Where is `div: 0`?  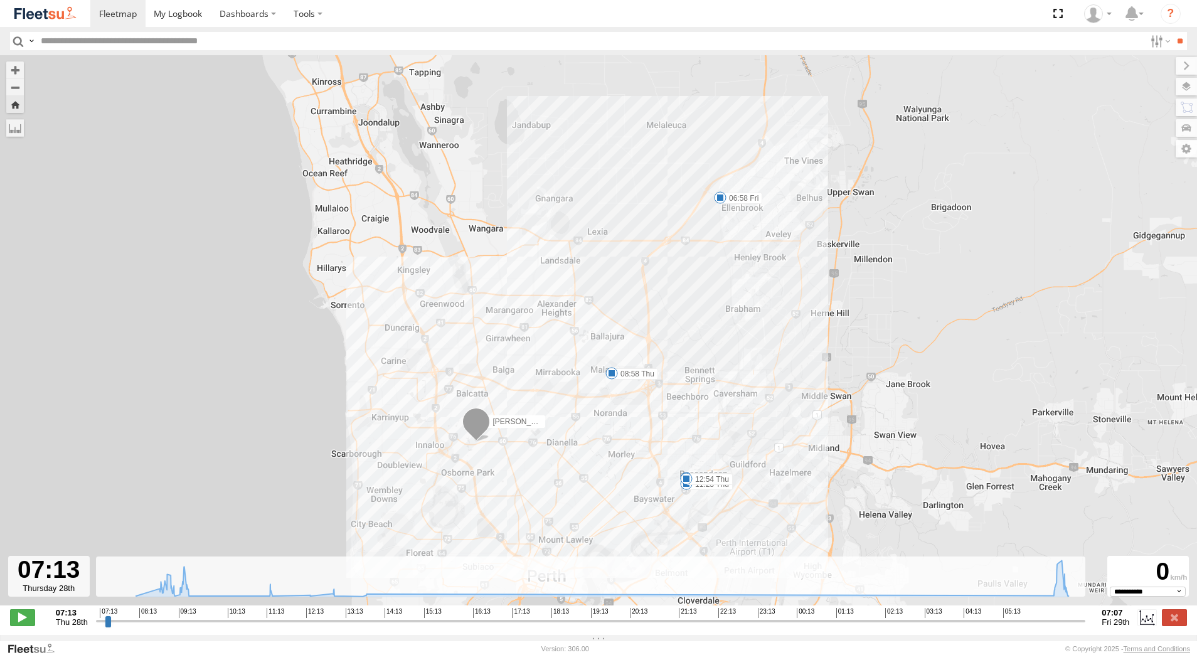
div: 0 is located at coordinates (1149, 572).